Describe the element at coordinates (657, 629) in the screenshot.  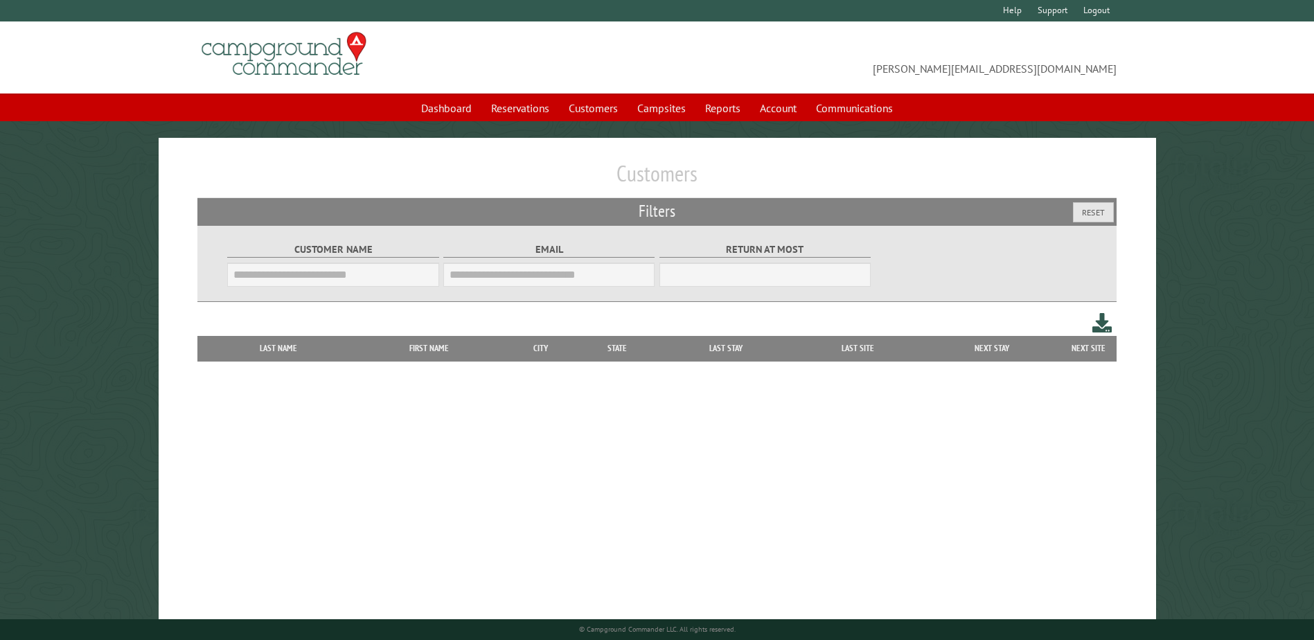
I see `small: © Campground Commander LLC. All rights reserved.` at that location.